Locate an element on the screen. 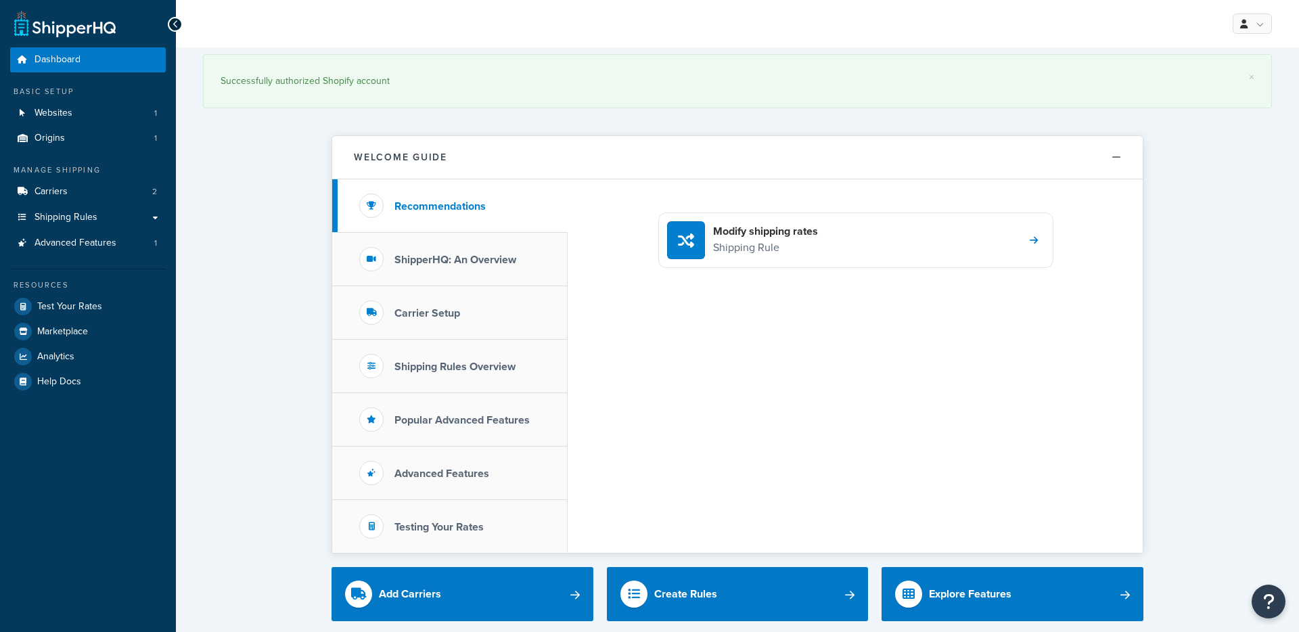  h3: Advanced Features is located at coordinates (442, 474).